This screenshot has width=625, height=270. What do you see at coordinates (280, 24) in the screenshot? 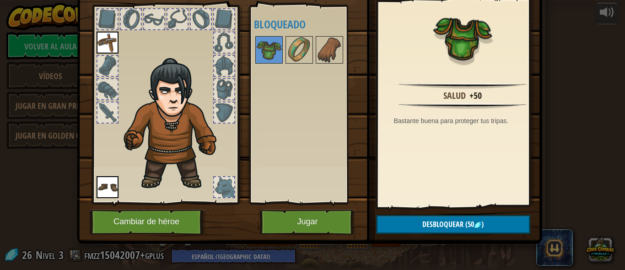
I see `font: Bloqueado` at bounding box center [280, 24].